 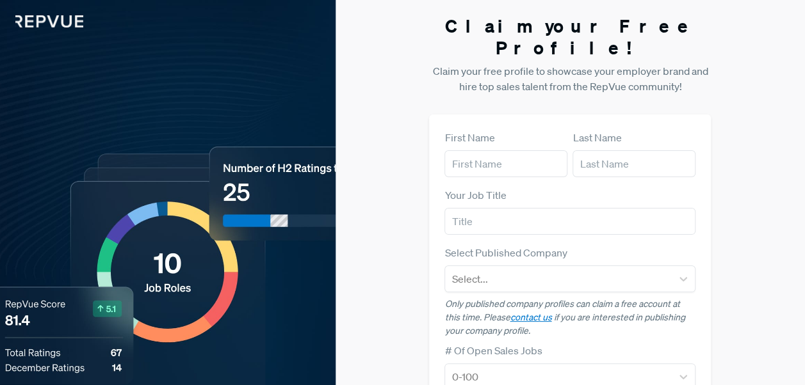 I want to click on label: Select Published Company, so click(x=505, y=253).